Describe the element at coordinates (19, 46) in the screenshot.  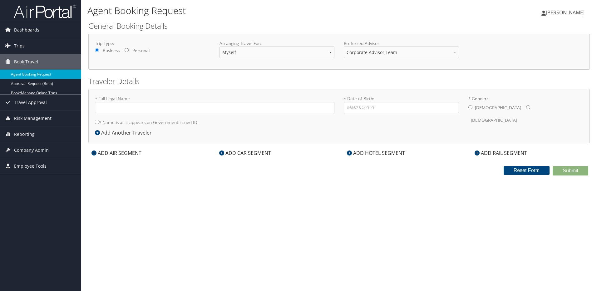
I see `span: Trips` at that location.